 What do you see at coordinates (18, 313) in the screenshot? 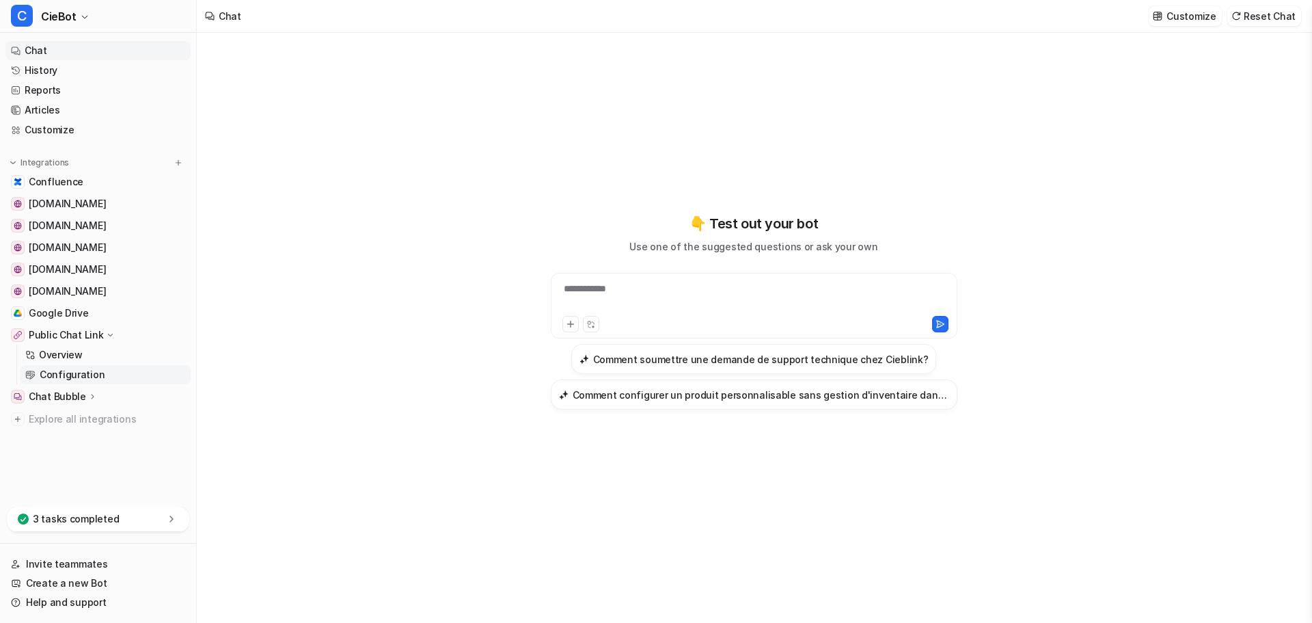
I see `img: Google Drive` at bounding box center [18, 313].